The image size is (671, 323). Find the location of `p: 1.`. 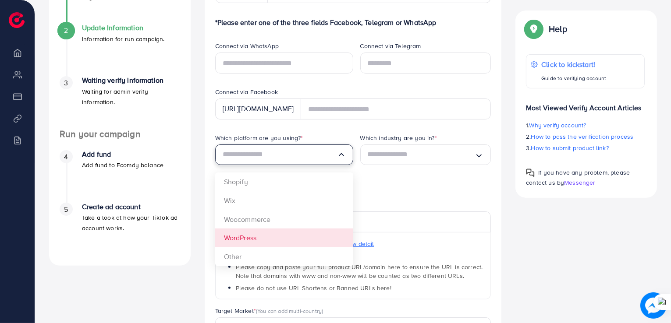

p: 1. is located at coordinates (585, 125).